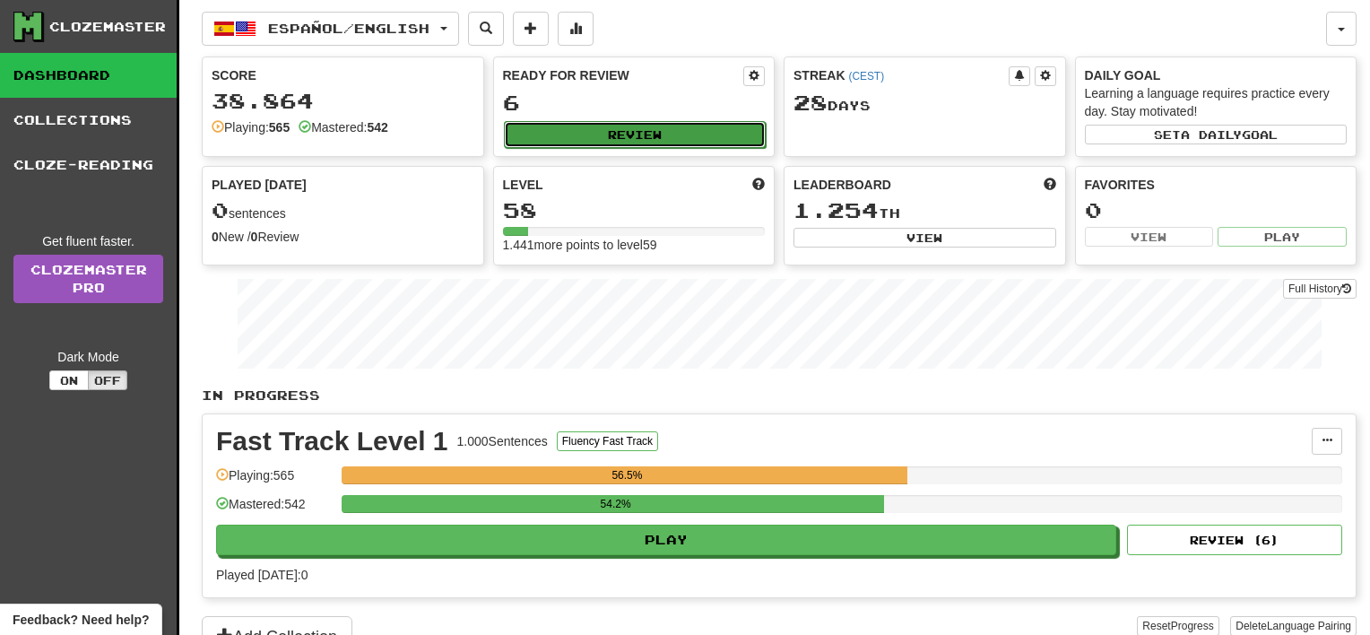 The width and height of the screenshot is (1370, 635). What do you see at coordinates (1235, 540) in the screenshot?
I see `button: Review (6)` at bounding box center [1235, 540].